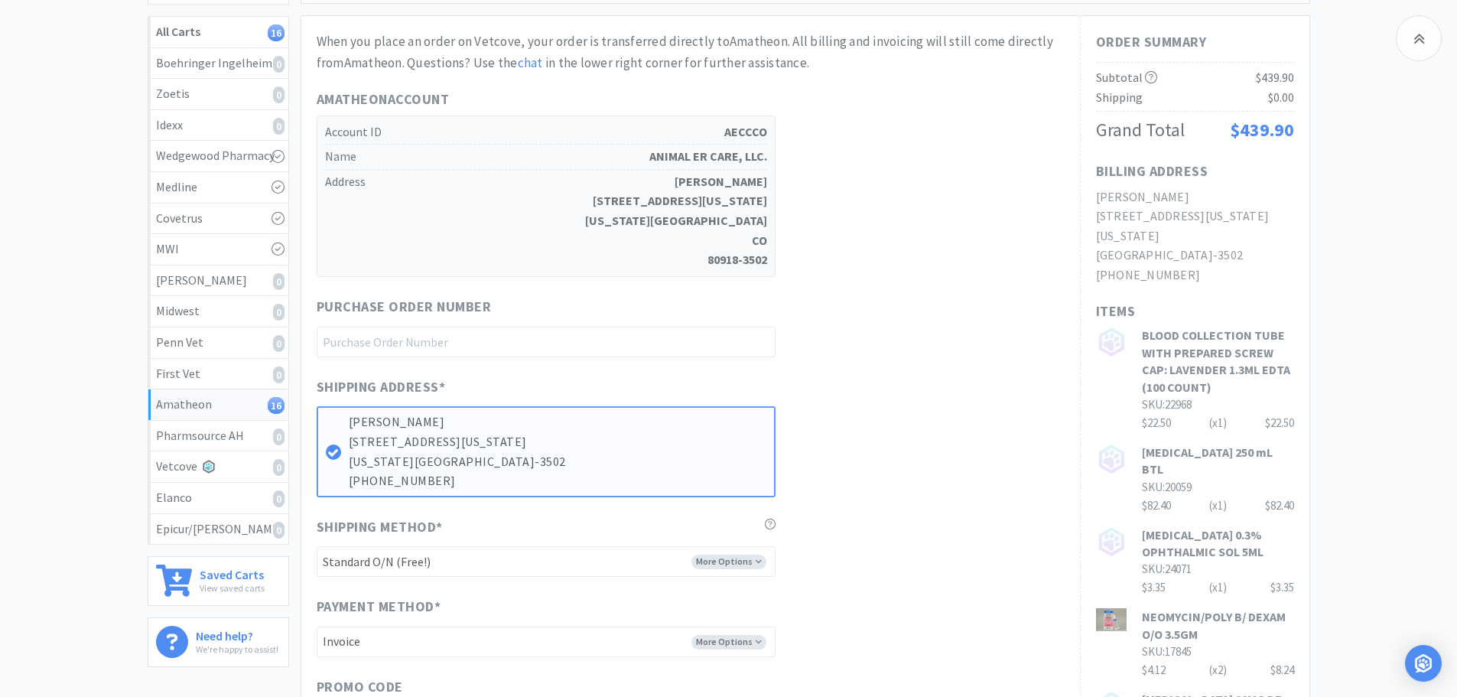 Image resolution: width=1457 pixels, height=697 pixels. I want to click on strong: All Carts, so click(178, 31).